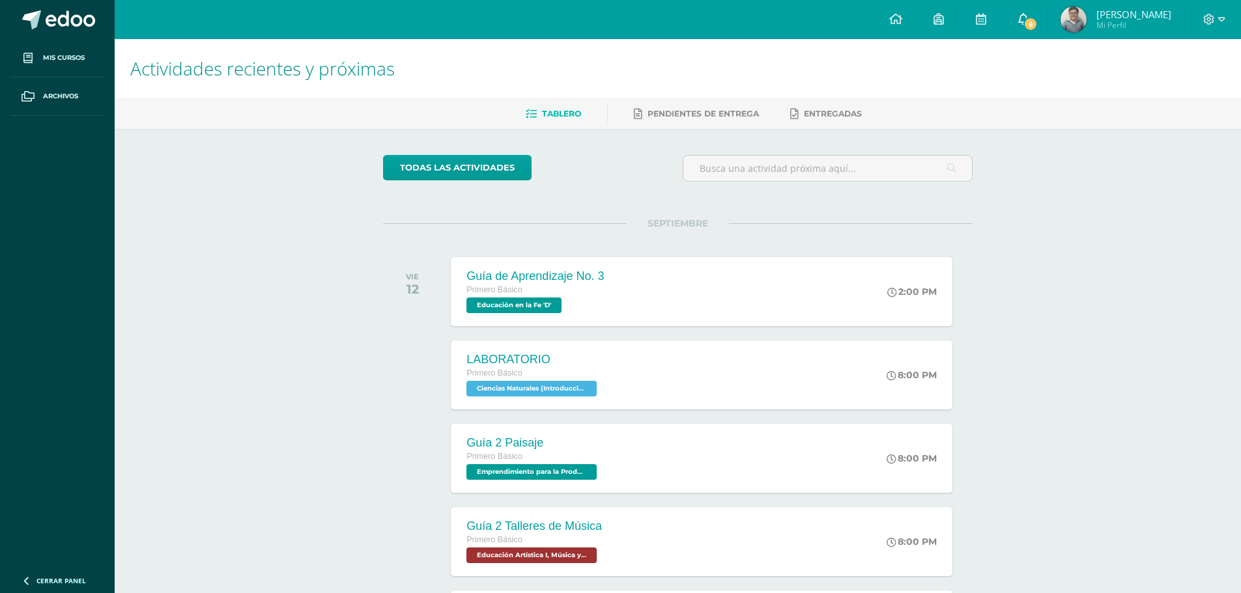  I want to click on span: Educación en la Fe 'D', so click(514, 306).